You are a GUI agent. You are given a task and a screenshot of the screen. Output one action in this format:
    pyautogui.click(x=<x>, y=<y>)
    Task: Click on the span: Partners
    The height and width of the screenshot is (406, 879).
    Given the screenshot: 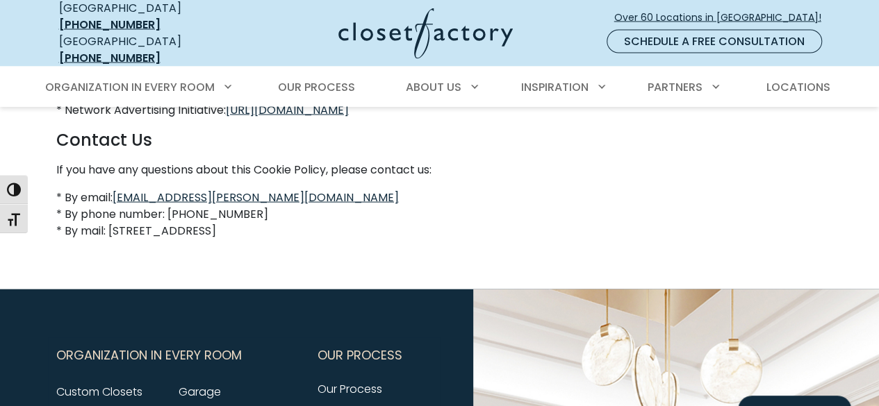 What is the action you would take?
    pyautogui.click(x=674, y=87)
    